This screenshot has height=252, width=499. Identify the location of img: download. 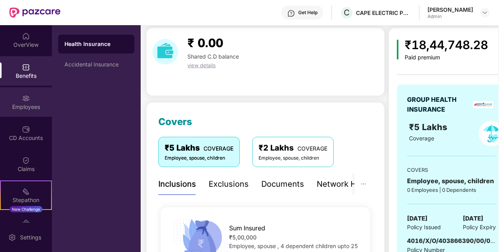
(165, 51).